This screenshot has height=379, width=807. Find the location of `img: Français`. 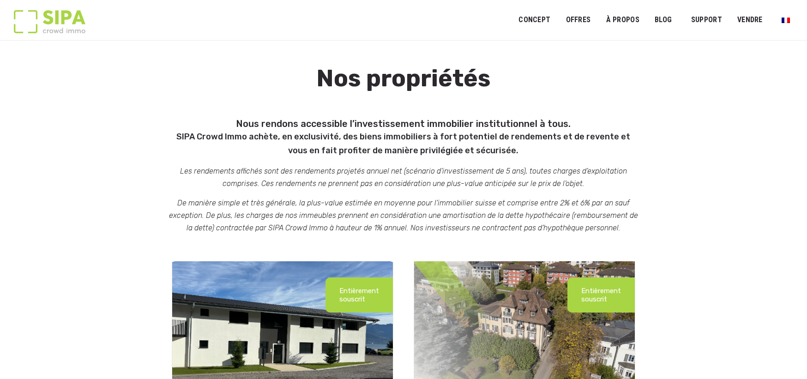

img: Français is located at coordinates (786, 20).